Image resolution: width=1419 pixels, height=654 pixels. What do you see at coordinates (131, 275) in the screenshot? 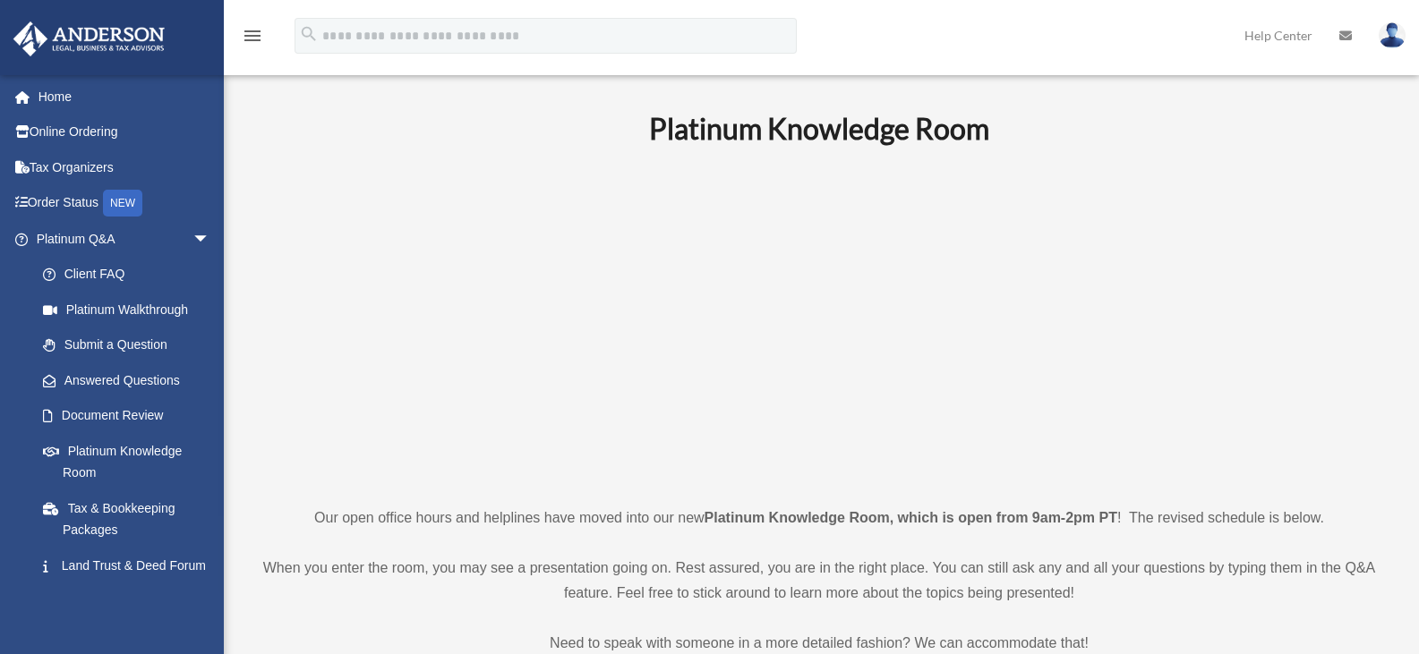
I see `a: Client FAQ` at bounding box center [131, 275].